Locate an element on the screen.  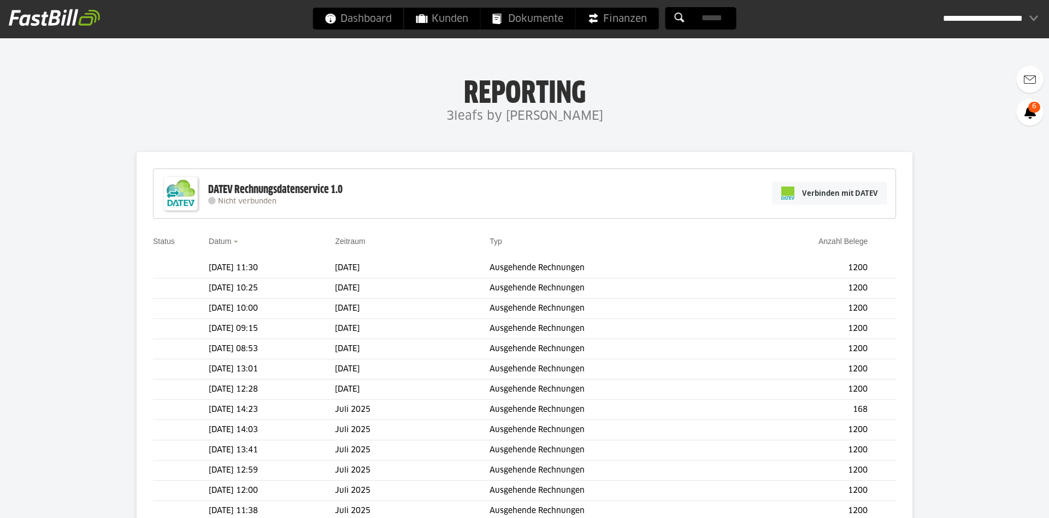
span: Nicht verbunden is located at coordinates (247, 201).